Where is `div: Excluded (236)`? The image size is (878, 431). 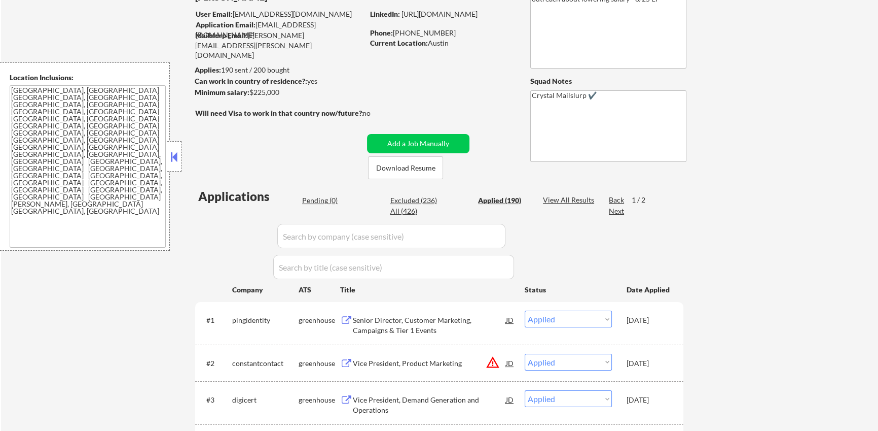
div: Excluded (236) is located at coordinates (415, 200).